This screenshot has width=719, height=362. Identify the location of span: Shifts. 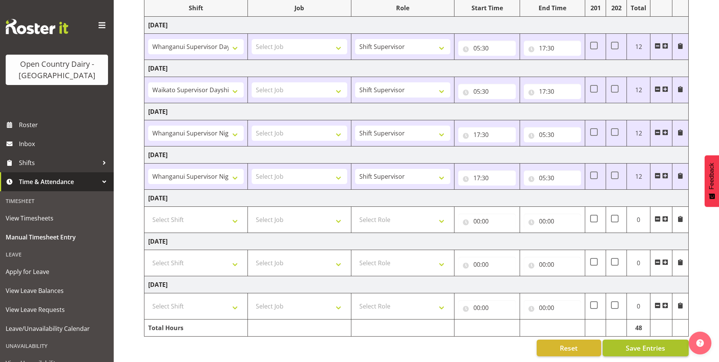
(59, 163).